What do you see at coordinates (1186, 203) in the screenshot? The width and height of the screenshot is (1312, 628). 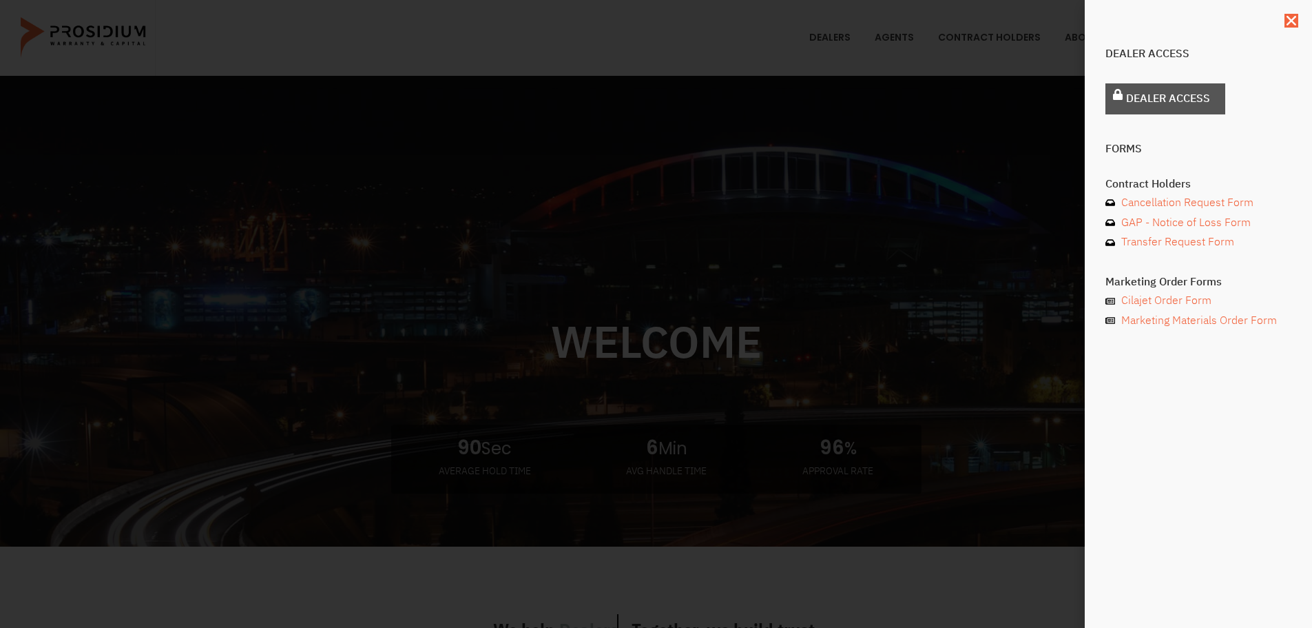 I see `span: Cancellation Request Form` at bounding box center [1186, 203].